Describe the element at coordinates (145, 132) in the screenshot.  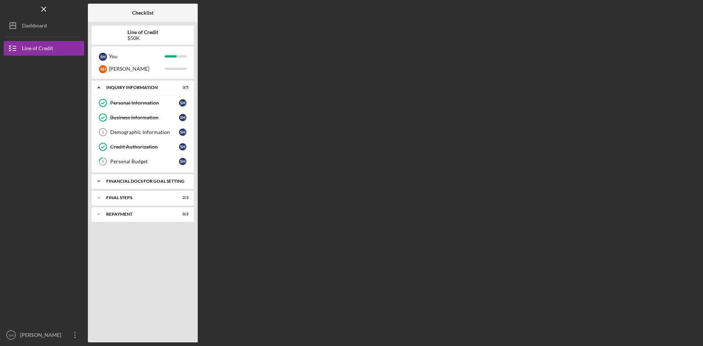
I see `div: Demographic Information` at that location.